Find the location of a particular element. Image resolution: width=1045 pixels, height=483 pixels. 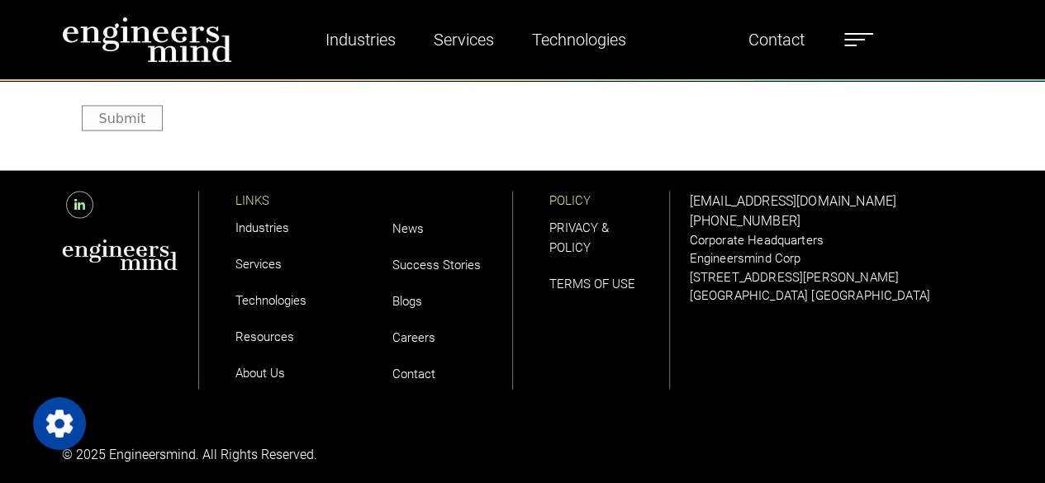

a: Blogs is located at coordinates (407, 301).